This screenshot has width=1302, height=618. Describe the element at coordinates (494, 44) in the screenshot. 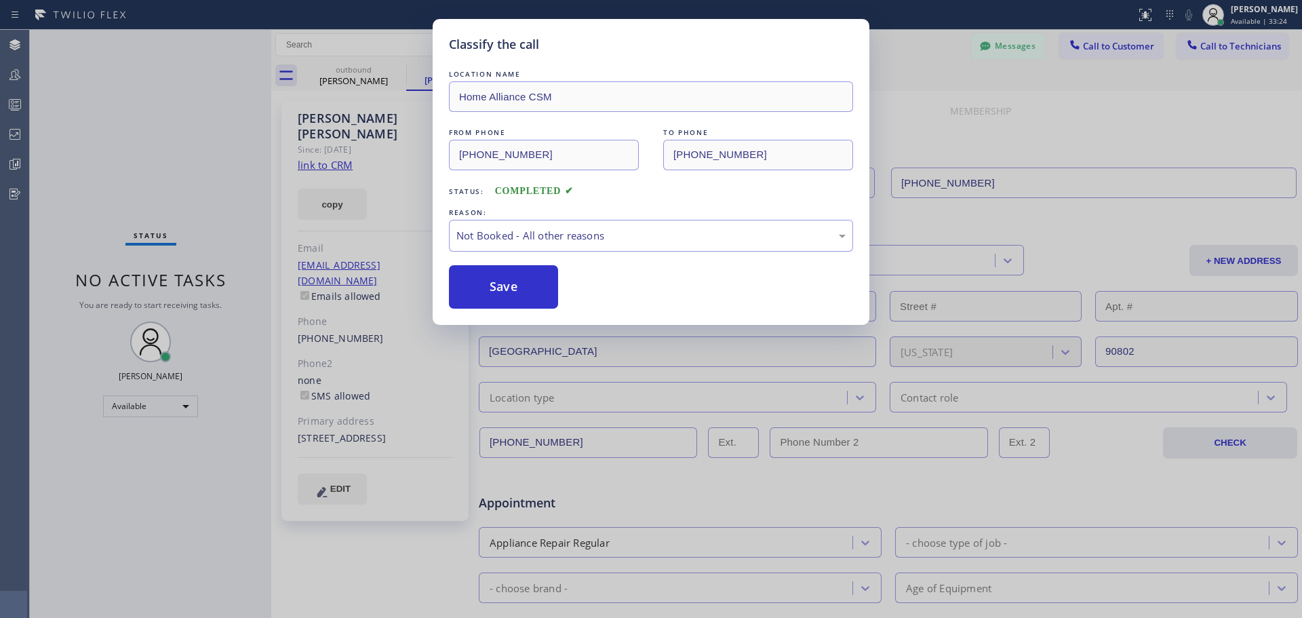

I see `h5: Classify the call` at that location.